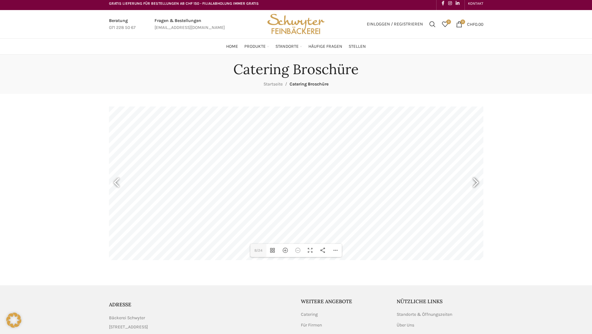 Image resolution: width=592 pixels, height=334 pixels. I want to click on a: Site logo, so click(296, 24).